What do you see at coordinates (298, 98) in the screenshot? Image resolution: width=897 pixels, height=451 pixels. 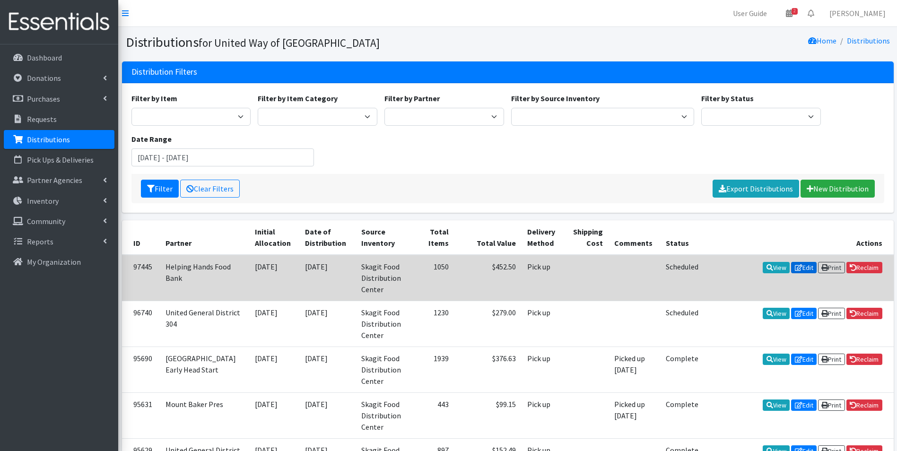 I see `label: Filter by Item Category` at bounding box center [298, 98].